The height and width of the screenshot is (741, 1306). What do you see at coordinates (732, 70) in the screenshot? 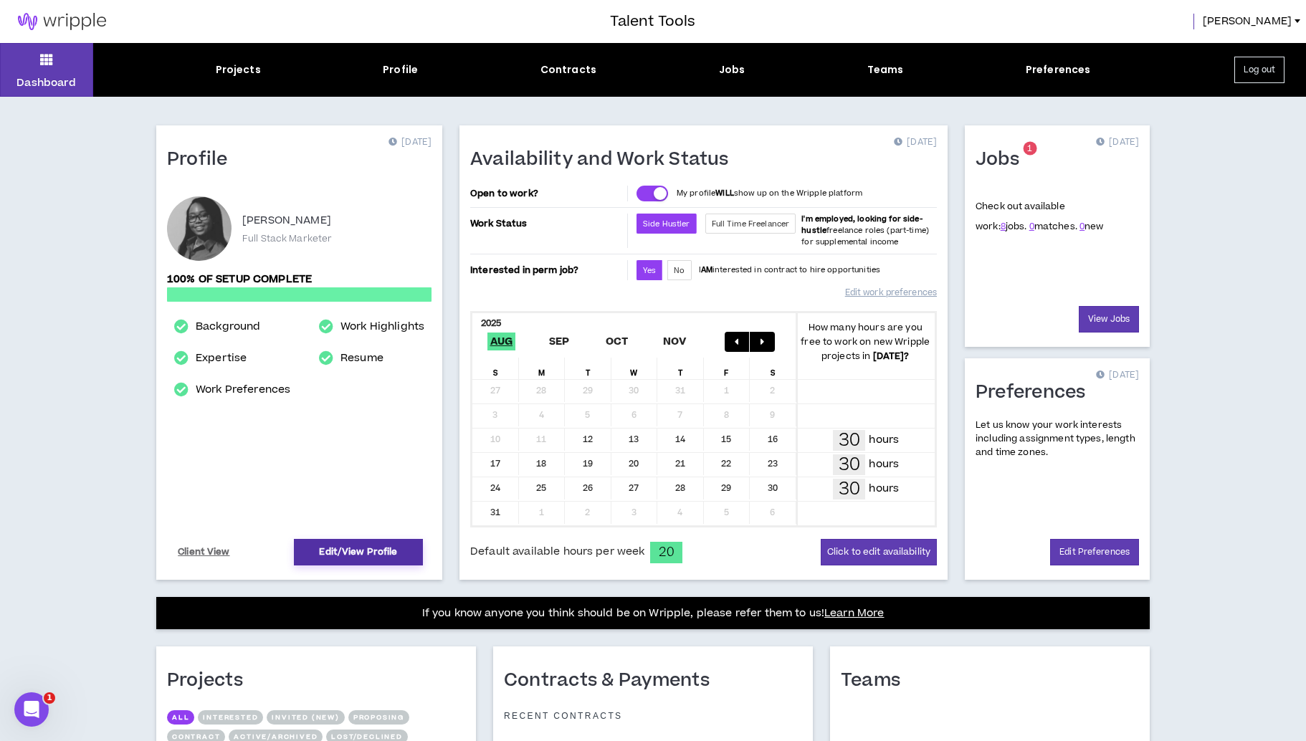
I see `div: Jobs` at bounding box center [732, 70].